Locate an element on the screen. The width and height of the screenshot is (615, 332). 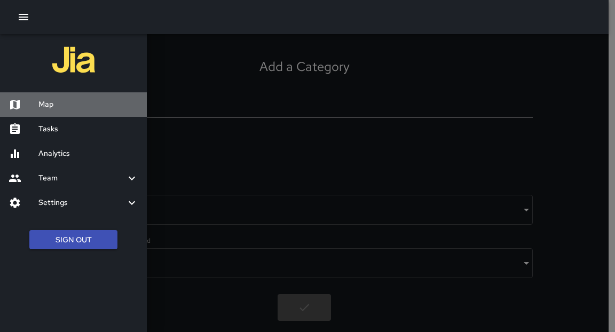
img: jia-logo is located at coordinates (74, 60).